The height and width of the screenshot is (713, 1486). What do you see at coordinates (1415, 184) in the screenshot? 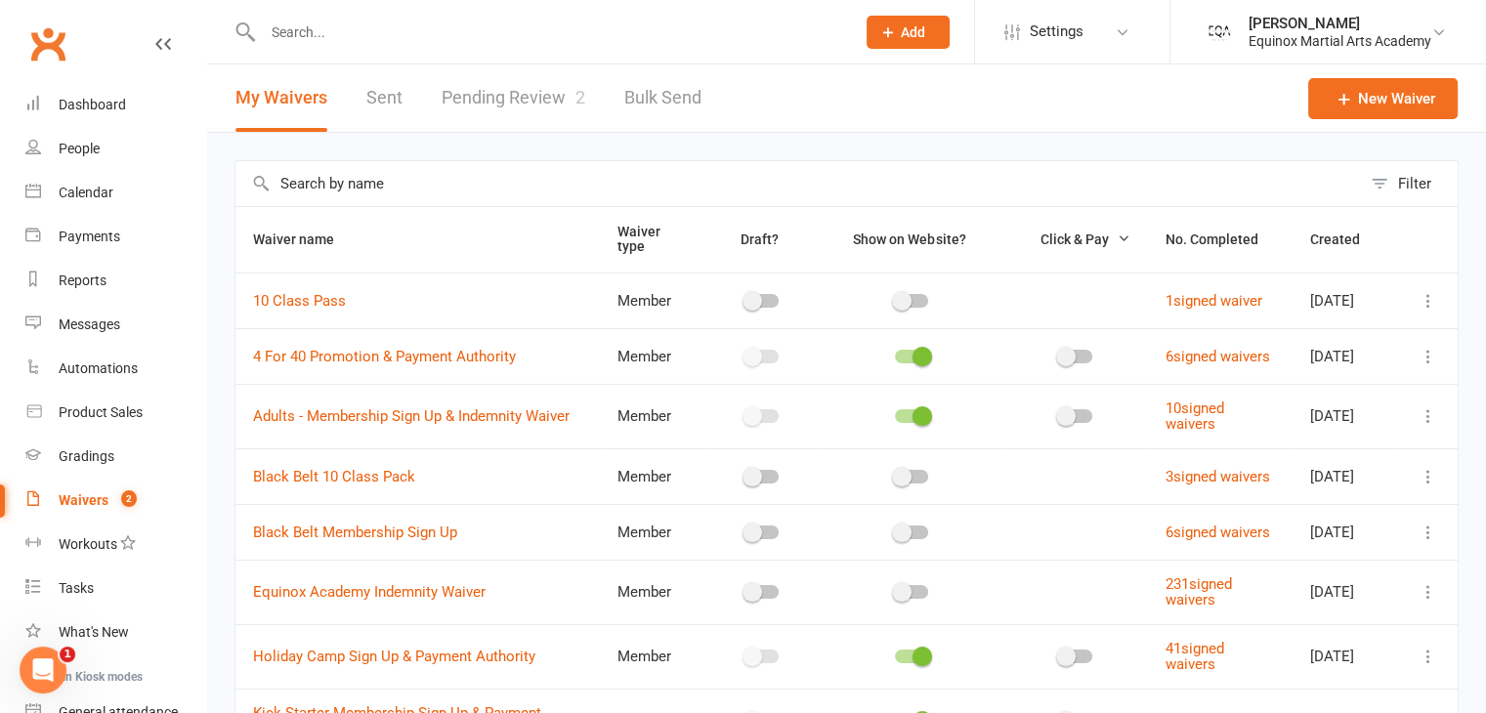
I see `div: Filter` at bounding box center [1415, 184].